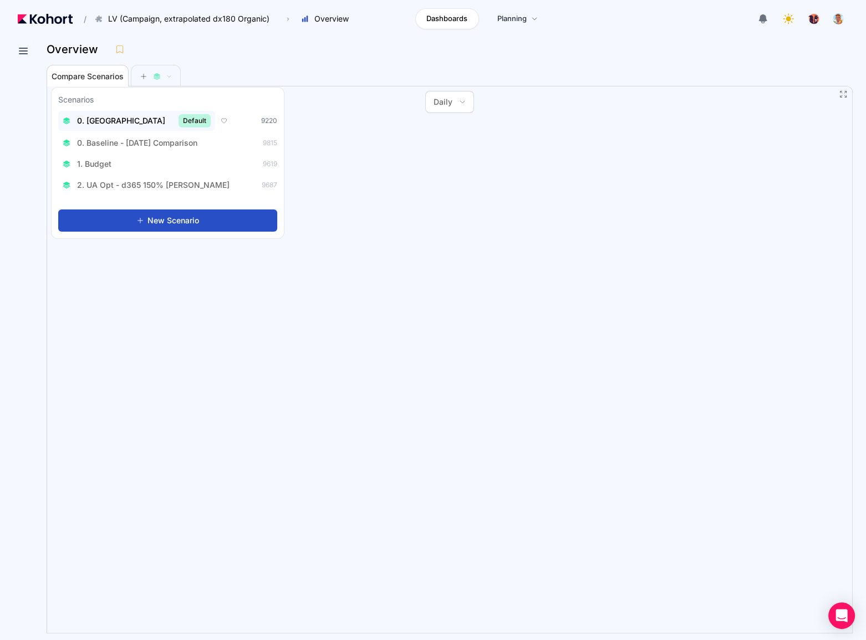 Image resolution: width=866 pixels, height=640 pixels. What do you see at coordinates (512, 19) in the screenshot?
I see `span: Planning` at bounding box center [512, 19].